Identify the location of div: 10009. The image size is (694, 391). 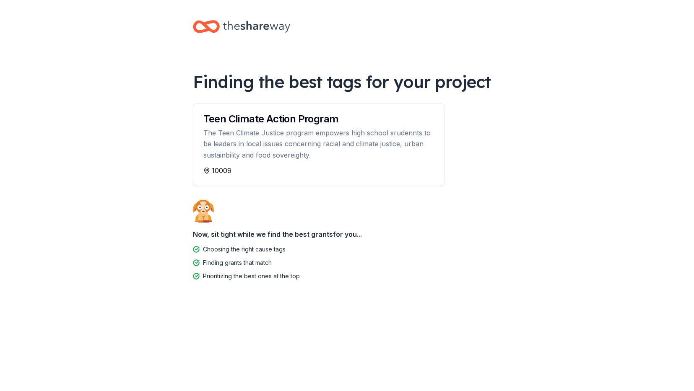
(319, 171).